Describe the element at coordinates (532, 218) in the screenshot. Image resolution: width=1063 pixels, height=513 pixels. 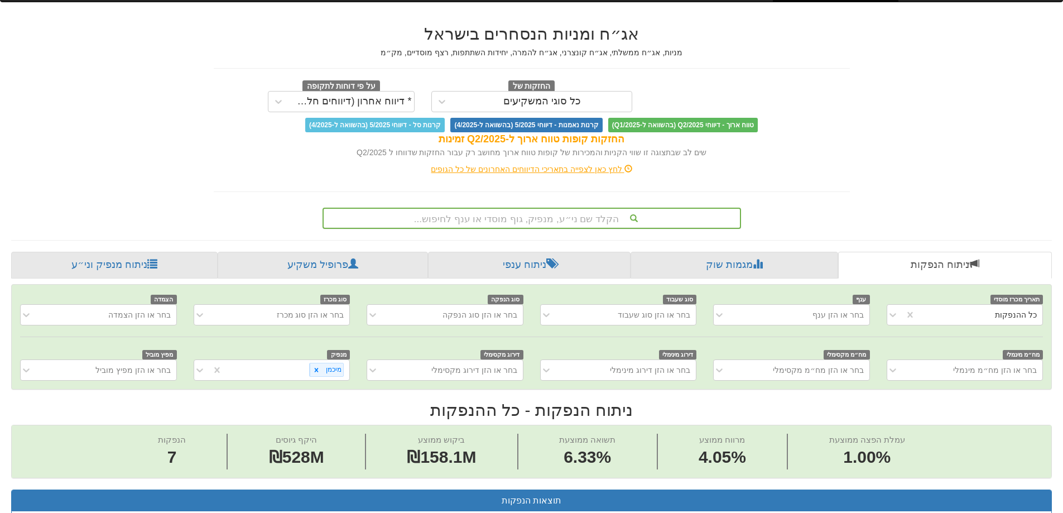
I see `div: הקלד שם ני״ע, מנפיק, גוף מוסדי או ענף לחיפוש...` at that location.